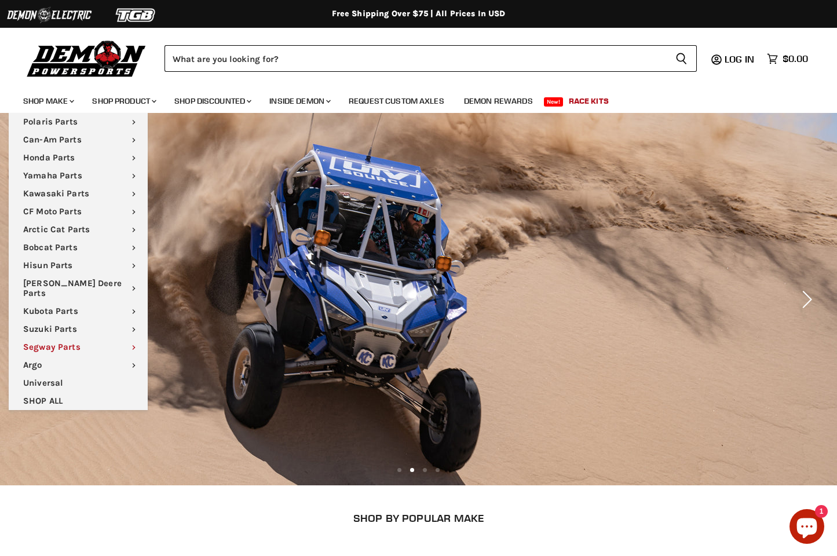 Image resolution: width=837 pixels, height=556 pixels. Describe the element at coordinates (136, 15) in the screenshot. I see `img: TGB Logo 2` at that location.